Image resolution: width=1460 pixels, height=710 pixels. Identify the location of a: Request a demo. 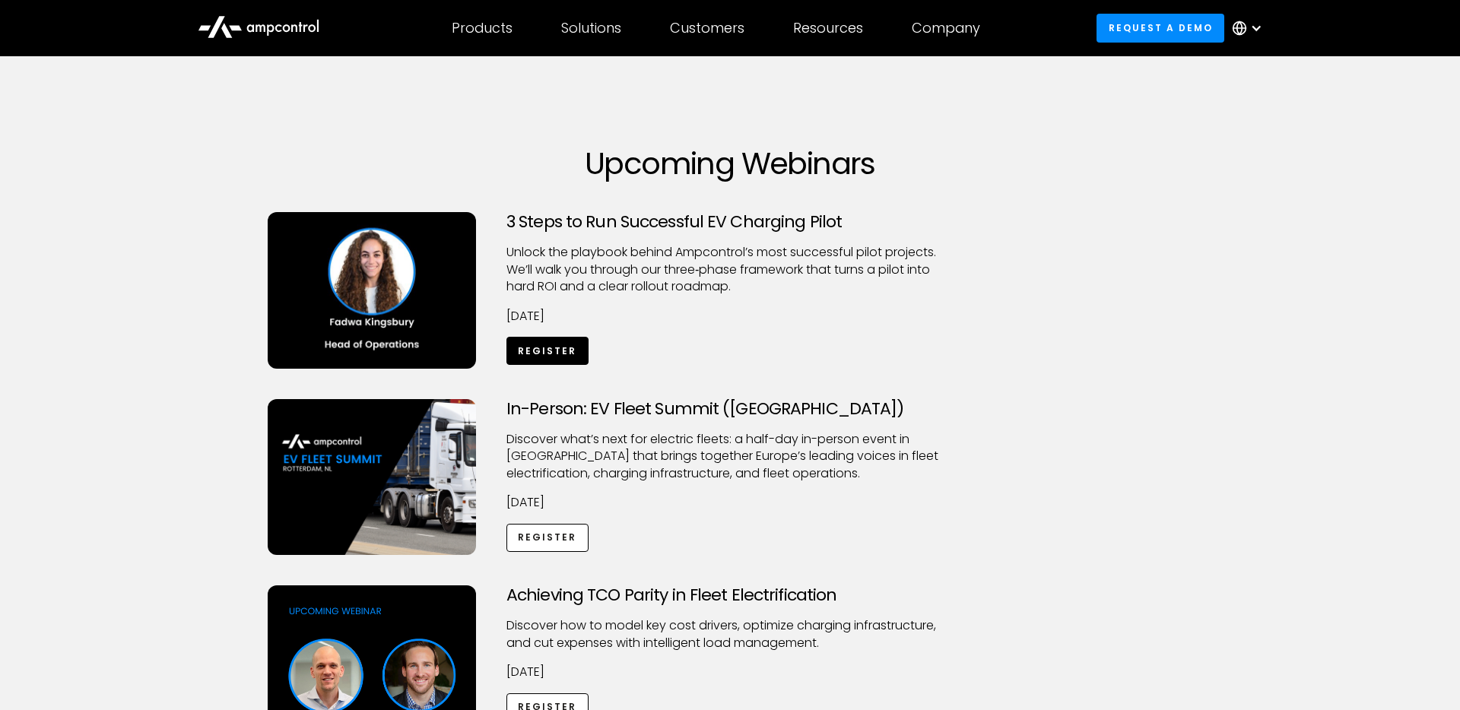
(1160, 27).